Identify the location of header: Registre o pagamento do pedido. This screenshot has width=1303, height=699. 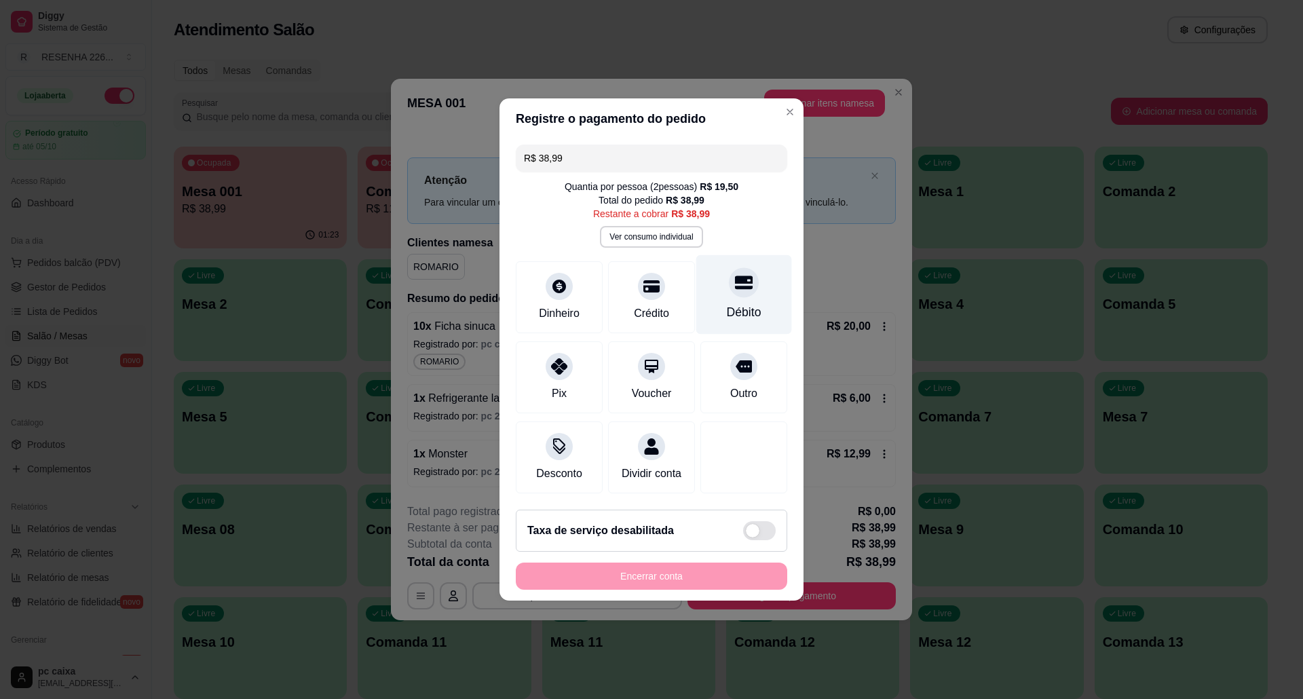
(651, 119).